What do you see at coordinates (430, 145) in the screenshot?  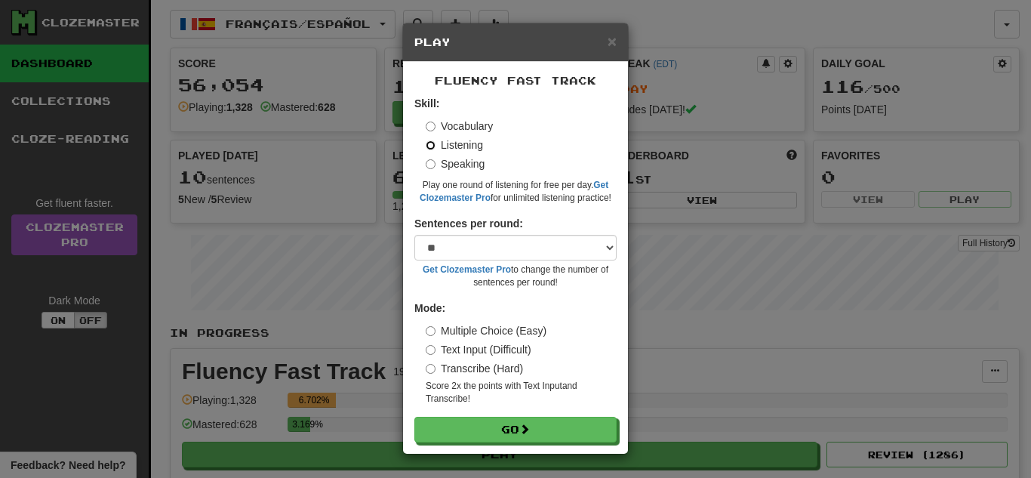 I see `input: Listening` at bounding box center [430, 145].